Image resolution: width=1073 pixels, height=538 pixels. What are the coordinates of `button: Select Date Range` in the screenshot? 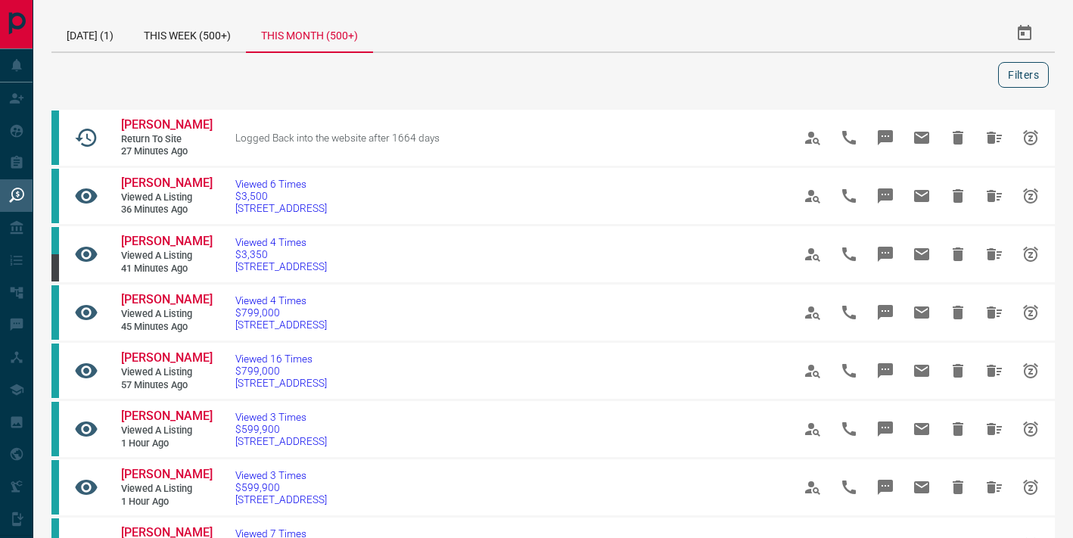 It's located at (1025, 33).